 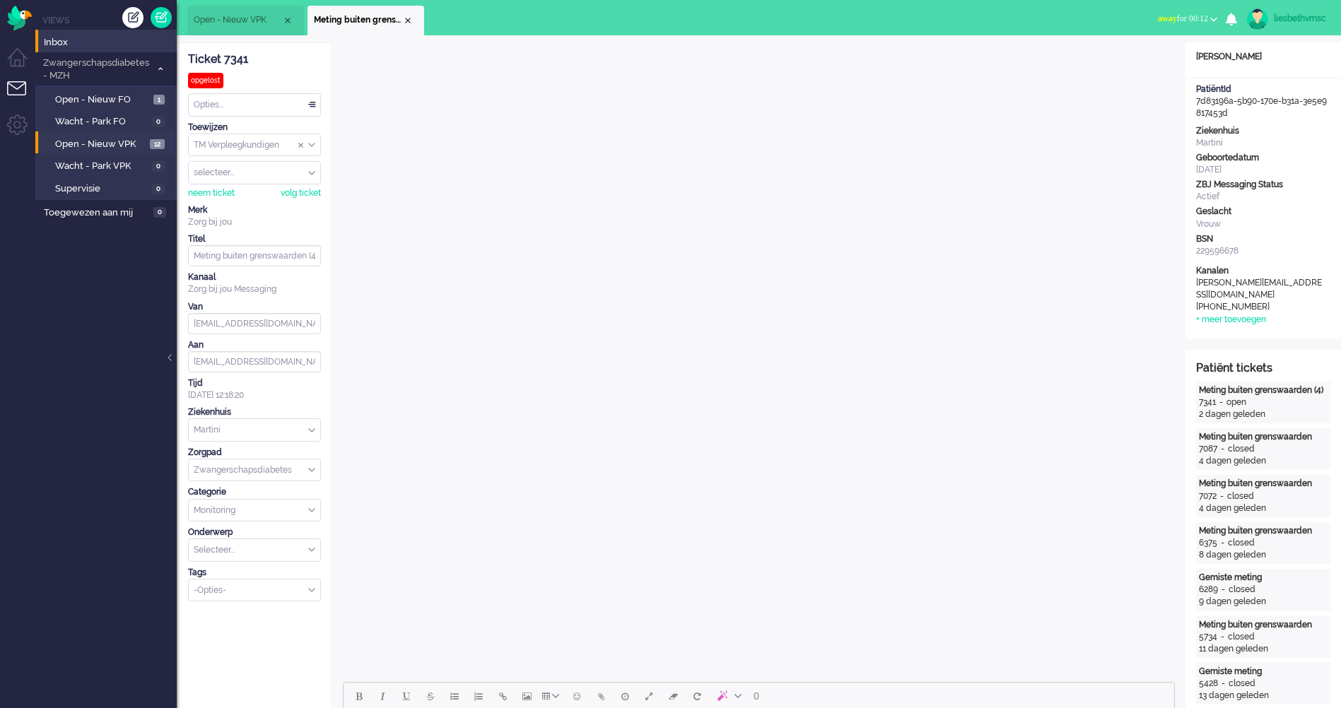 I want to click on a: liesbethvmsc, so click(x=1285, y=19).